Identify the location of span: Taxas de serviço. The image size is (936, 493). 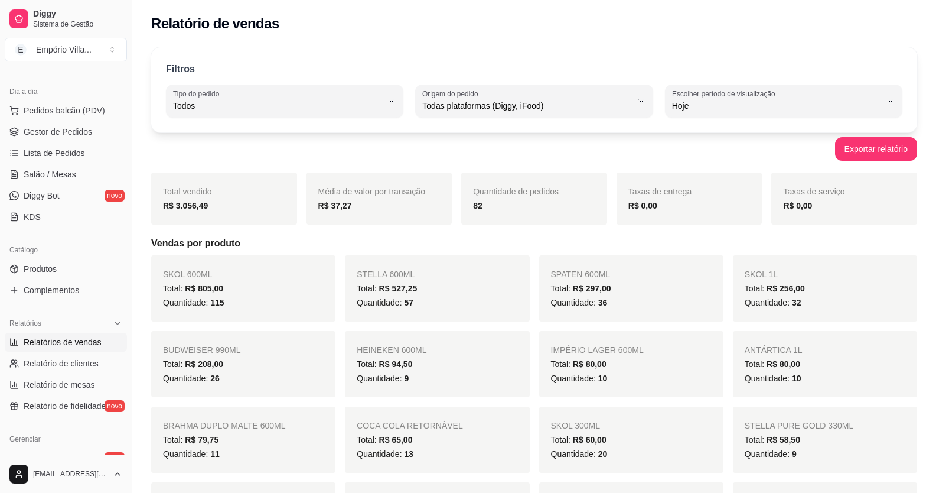
(814, 191).